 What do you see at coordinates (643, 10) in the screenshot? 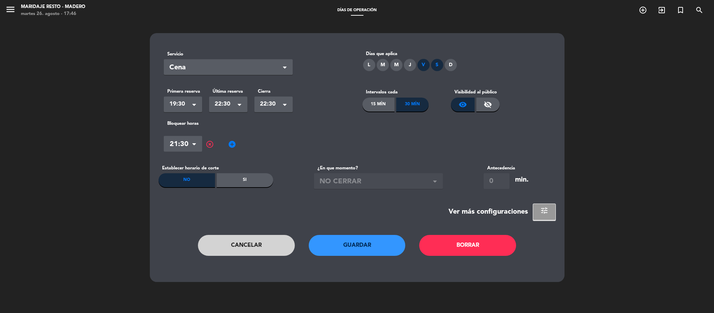
I see `i: add_circle_outline` at bounding box center [643, 10].